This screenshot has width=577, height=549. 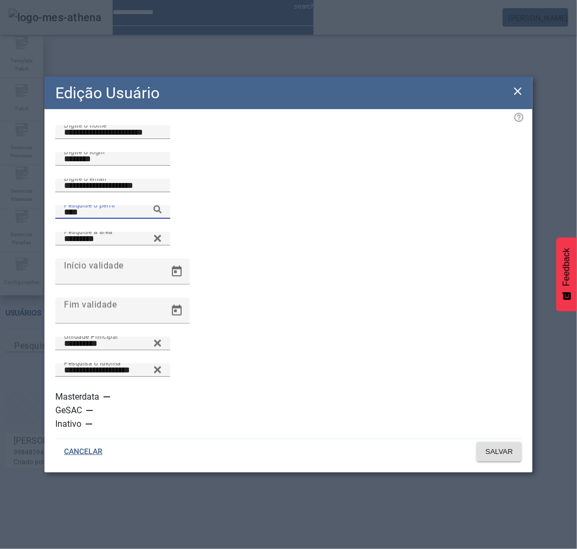 What do you see at coordinates (85, 179) in the screenshot?
I see `mat-label: Digite o email` at bounding box center [85, 179].